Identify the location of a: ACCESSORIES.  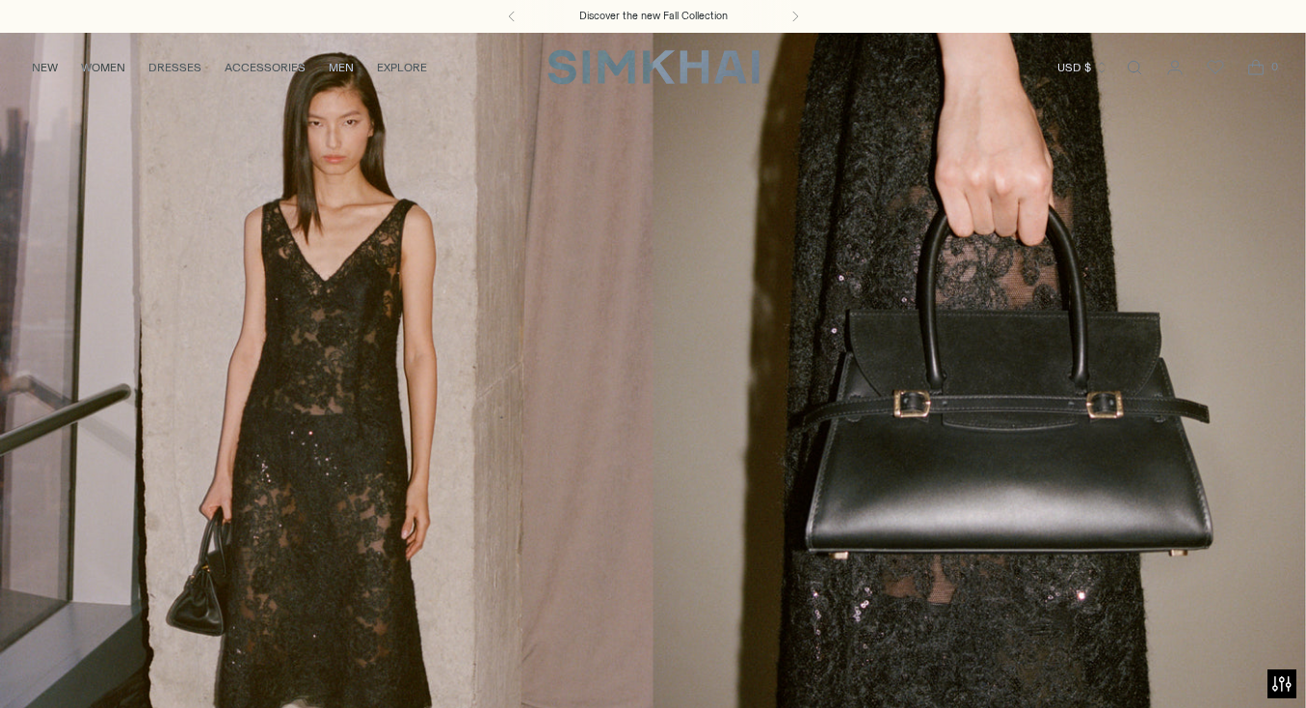
(265, 67).